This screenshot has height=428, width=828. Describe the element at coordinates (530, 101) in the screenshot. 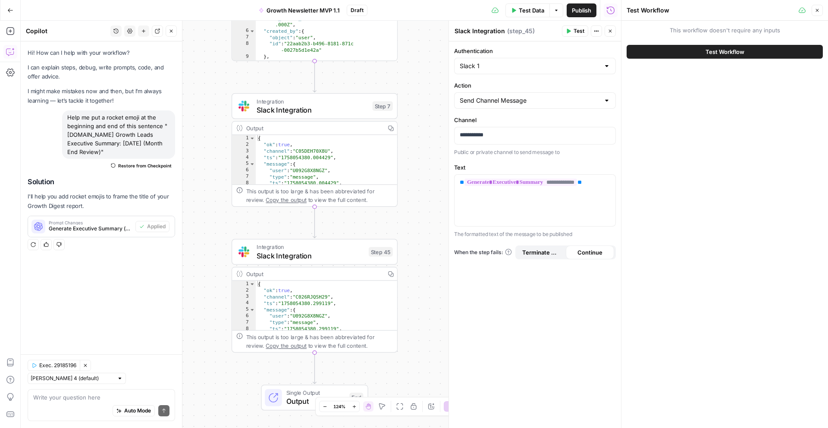

I see `input: Send Channel Message` at that location.